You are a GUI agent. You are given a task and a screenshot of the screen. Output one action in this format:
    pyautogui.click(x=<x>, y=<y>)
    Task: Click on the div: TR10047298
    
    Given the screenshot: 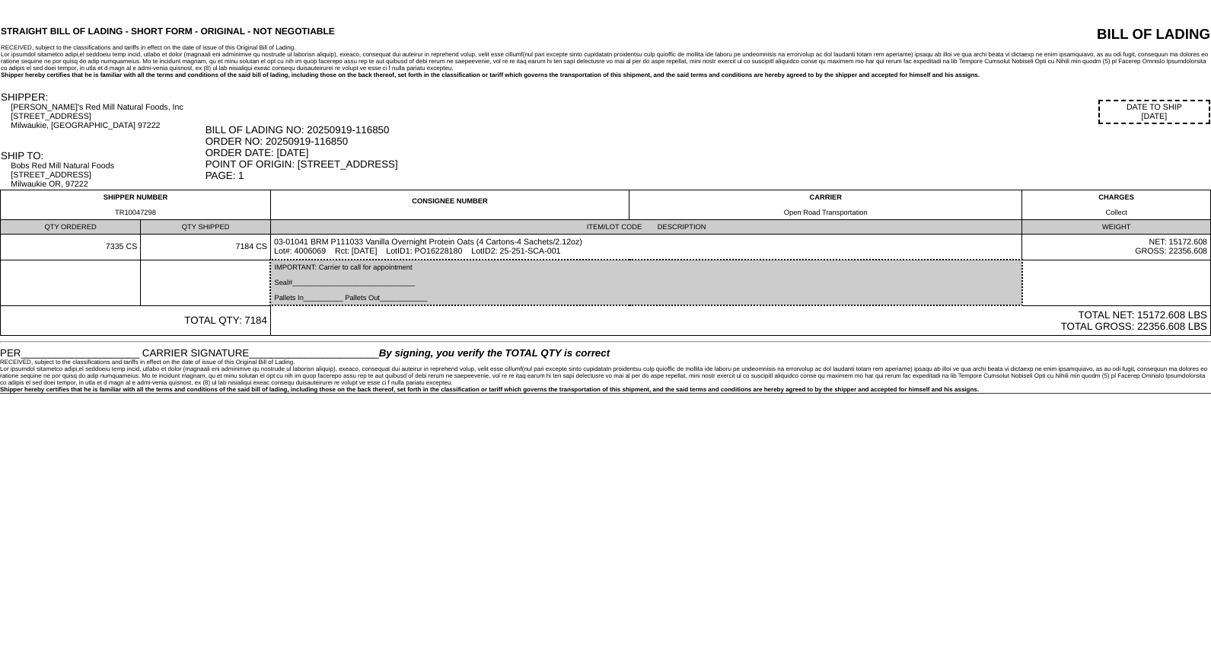 What is the action you would take?
    pyautogui.click(x=135, y=212)
    